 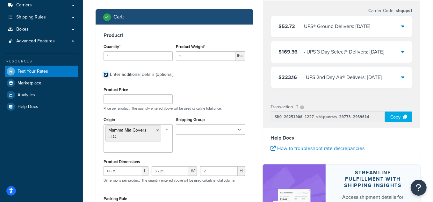 I want to click on li: Marketplace, so click(x=41, y=83).